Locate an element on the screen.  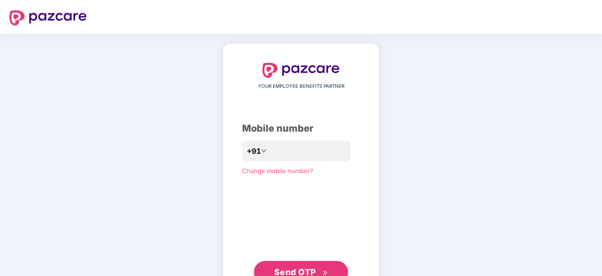
span: YOUR EMPLOYEE BENEFITS PARTNER is located at coordinates (301, 86).